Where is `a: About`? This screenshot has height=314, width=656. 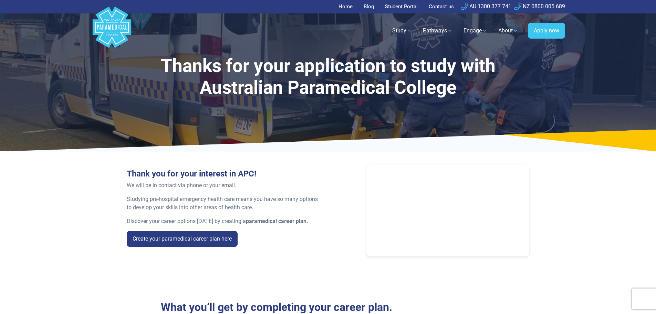 a: About is located at coordinates (509, 31).